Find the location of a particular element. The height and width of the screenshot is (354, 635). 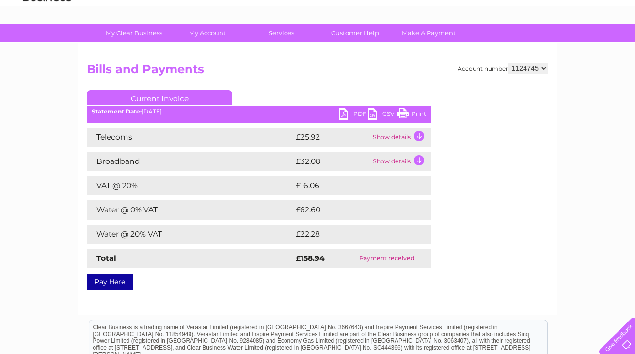

a: 0333 014 3131 is located at coordinates (486, 11).